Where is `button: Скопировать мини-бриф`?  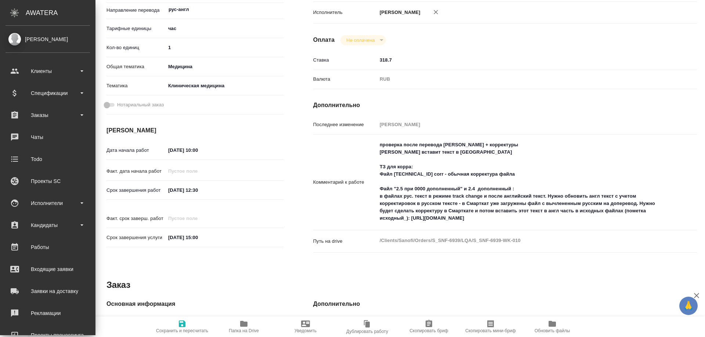
button: Скопировать мини-бриф is located at coordinates (490, 327).